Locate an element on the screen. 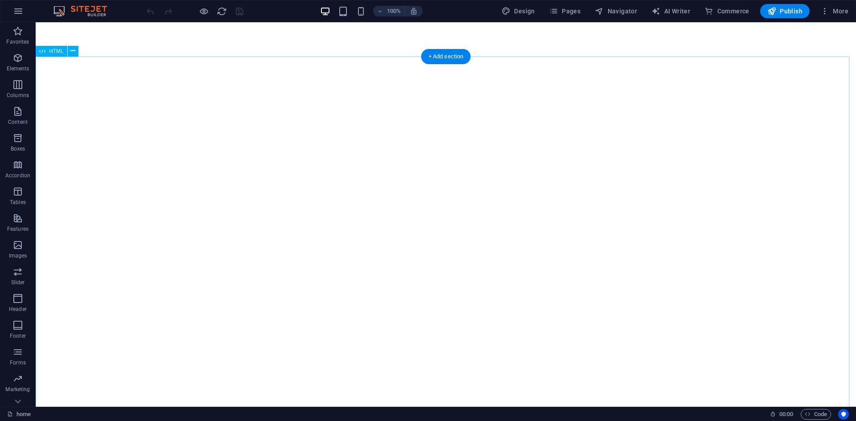 The image size is (856, 421). p: Marketing is located at coordinates (17, 389).